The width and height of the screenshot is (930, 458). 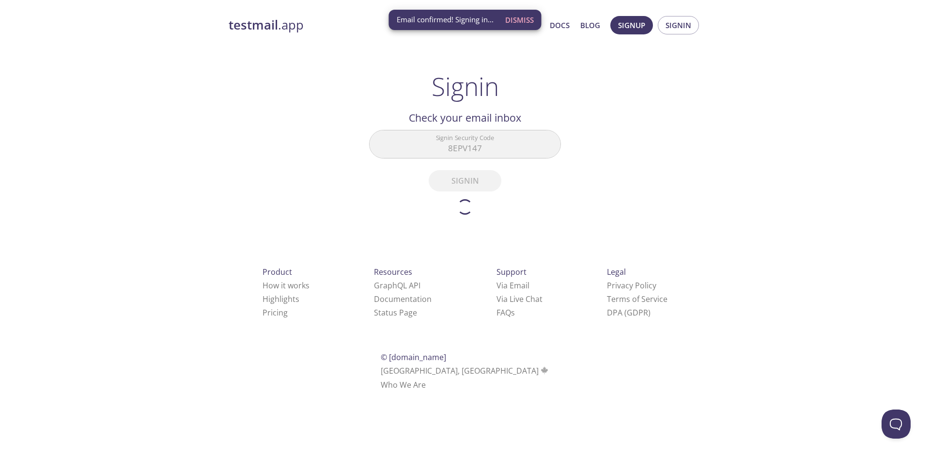 What do you see at coordinates (397, 285) in the screenshot?
I see `a: GraphQL API` at bounding box center [397, 285].